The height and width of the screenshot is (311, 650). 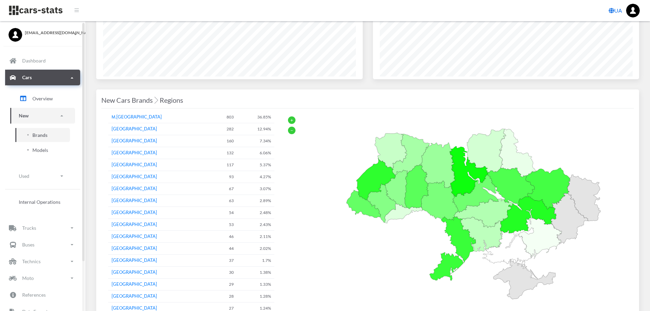 What do you see at coordinates (255, 296) in the screenshot?
I see `td: 1.28%` at bounding box center [255, 296].